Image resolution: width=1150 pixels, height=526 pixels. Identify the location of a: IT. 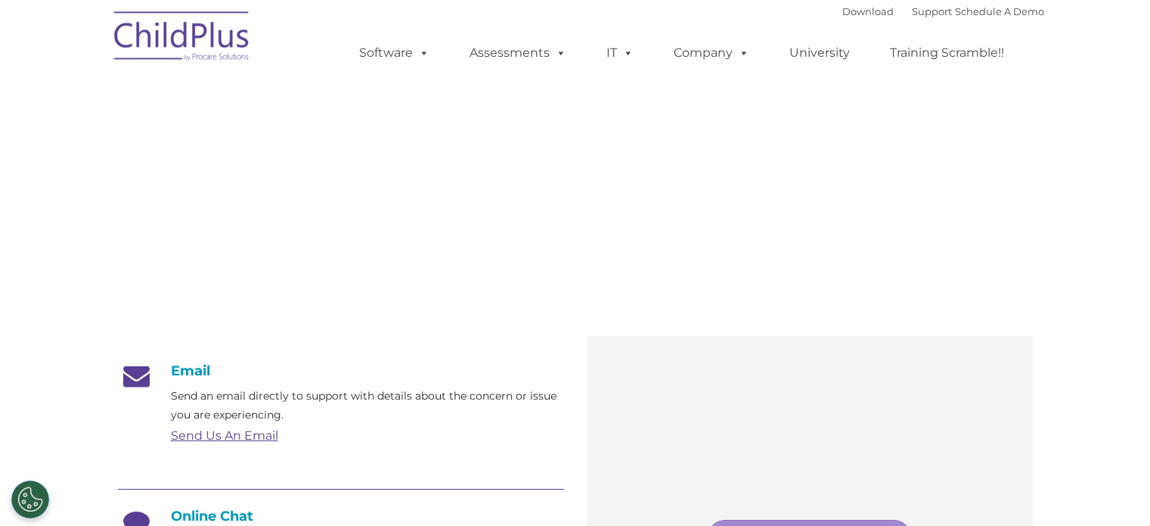
(620, 53).